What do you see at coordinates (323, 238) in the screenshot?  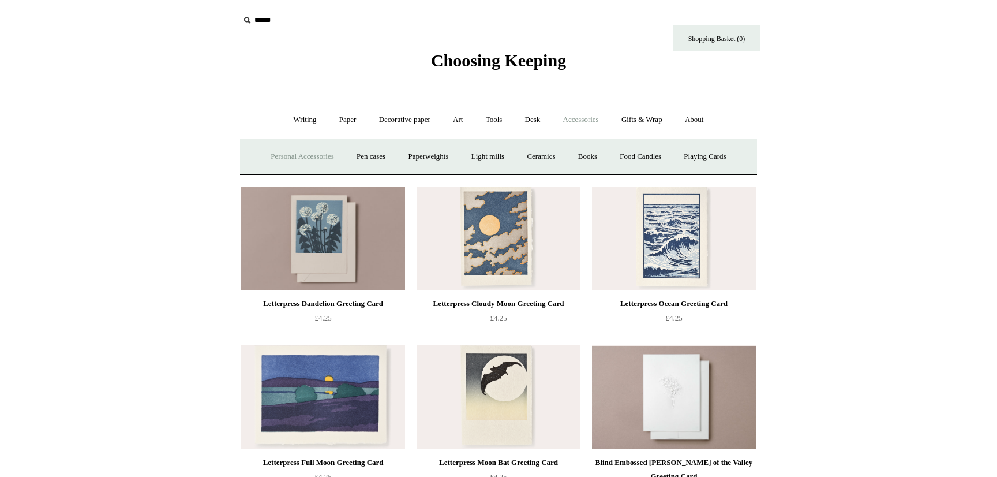 I see `a: Letterpress Dandelion Greeting Card Letterpress Dandelion Greeting Card` at bounding box center [323, 238].